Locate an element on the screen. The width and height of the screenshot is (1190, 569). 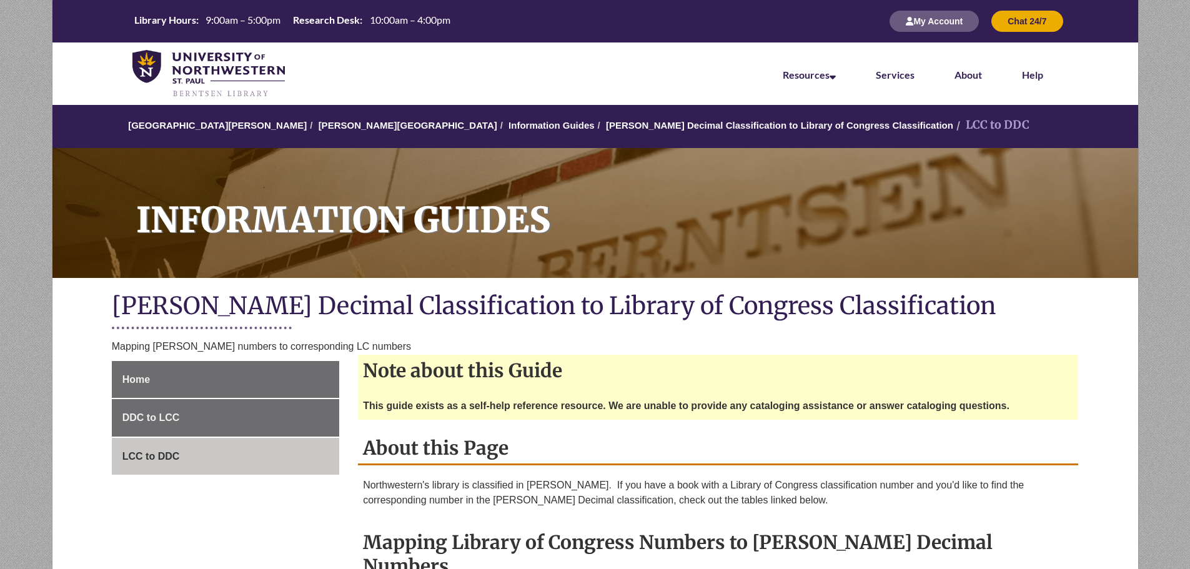
img: UNWSP Library Logo is located at coordinates (209, 74).